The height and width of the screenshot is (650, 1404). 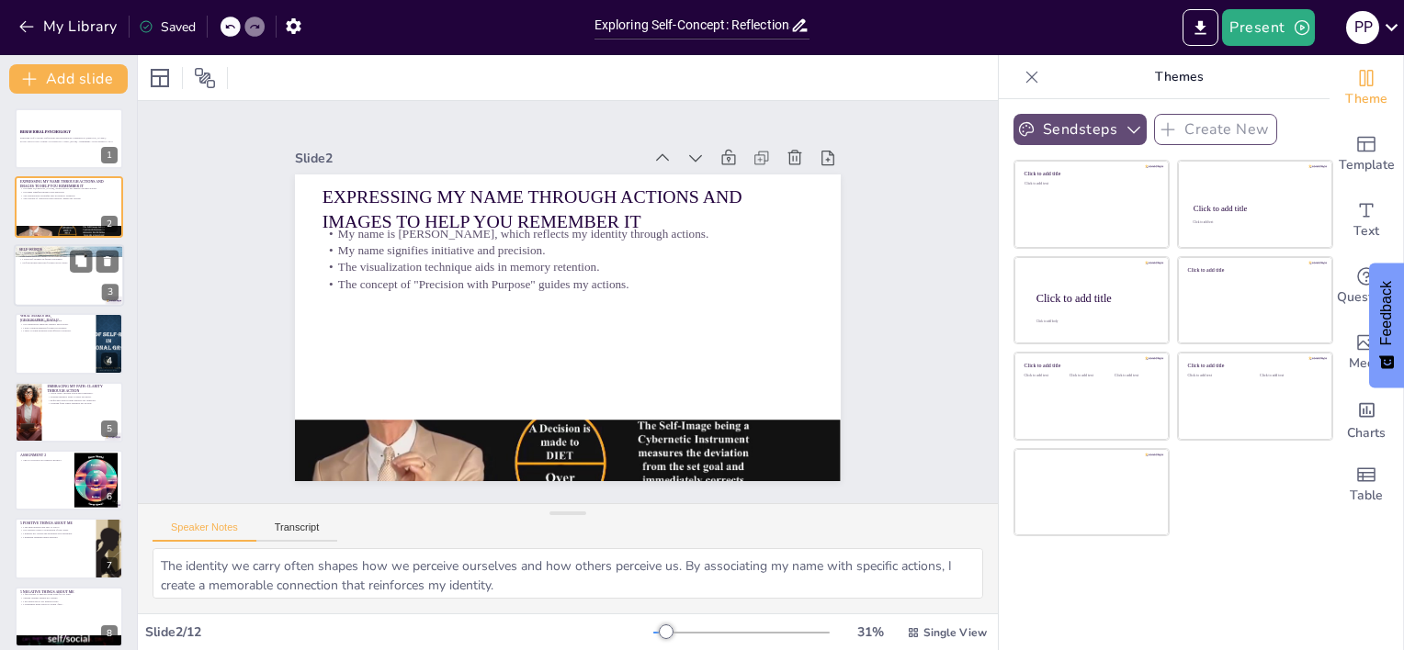 What do you see at coordinates (69, 256) in the screenshot?
I see `p: Self-awareness is crucial for personal growth.` at bounding box center [69, 256].